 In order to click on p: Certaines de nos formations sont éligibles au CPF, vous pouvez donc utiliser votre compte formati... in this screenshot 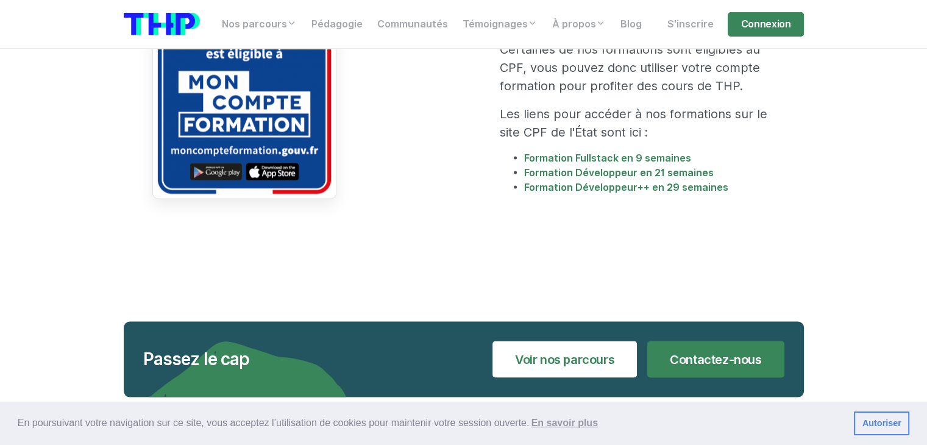, I will do `click(637, 67)`.